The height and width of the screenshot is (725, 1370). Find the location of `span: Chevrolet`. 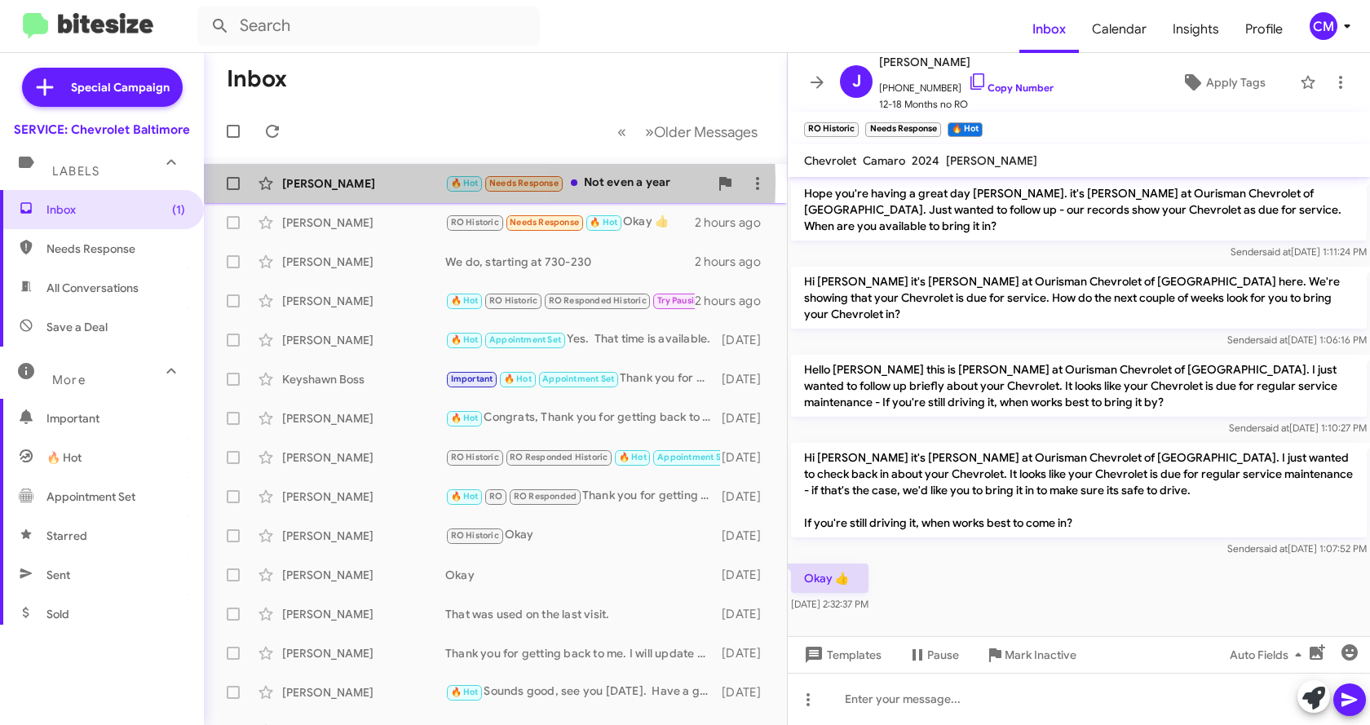

span: Chevrolet is located at coordinates (830, 161).